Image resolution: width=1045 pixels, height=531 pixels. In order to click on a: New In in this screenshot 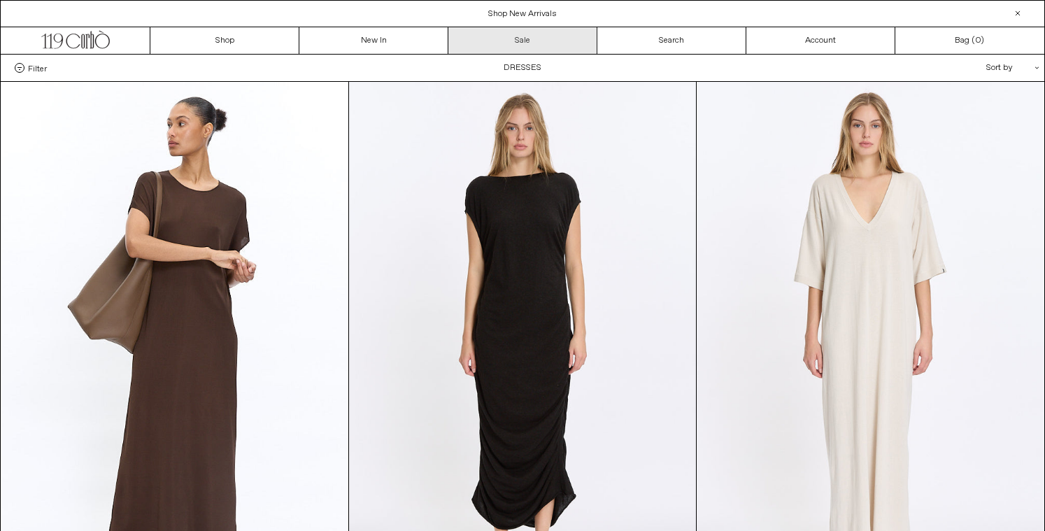, I will do `click(373, 41)`.